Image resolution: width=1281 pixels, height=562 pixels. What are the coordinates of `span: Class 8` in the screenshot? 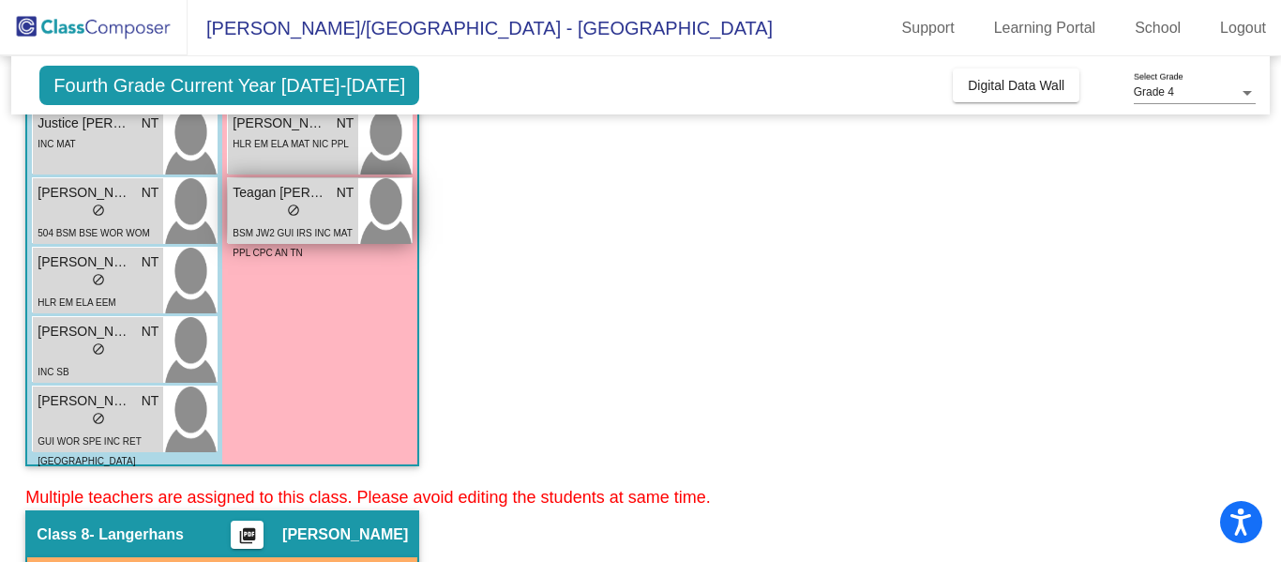 It's located at (63, 534).